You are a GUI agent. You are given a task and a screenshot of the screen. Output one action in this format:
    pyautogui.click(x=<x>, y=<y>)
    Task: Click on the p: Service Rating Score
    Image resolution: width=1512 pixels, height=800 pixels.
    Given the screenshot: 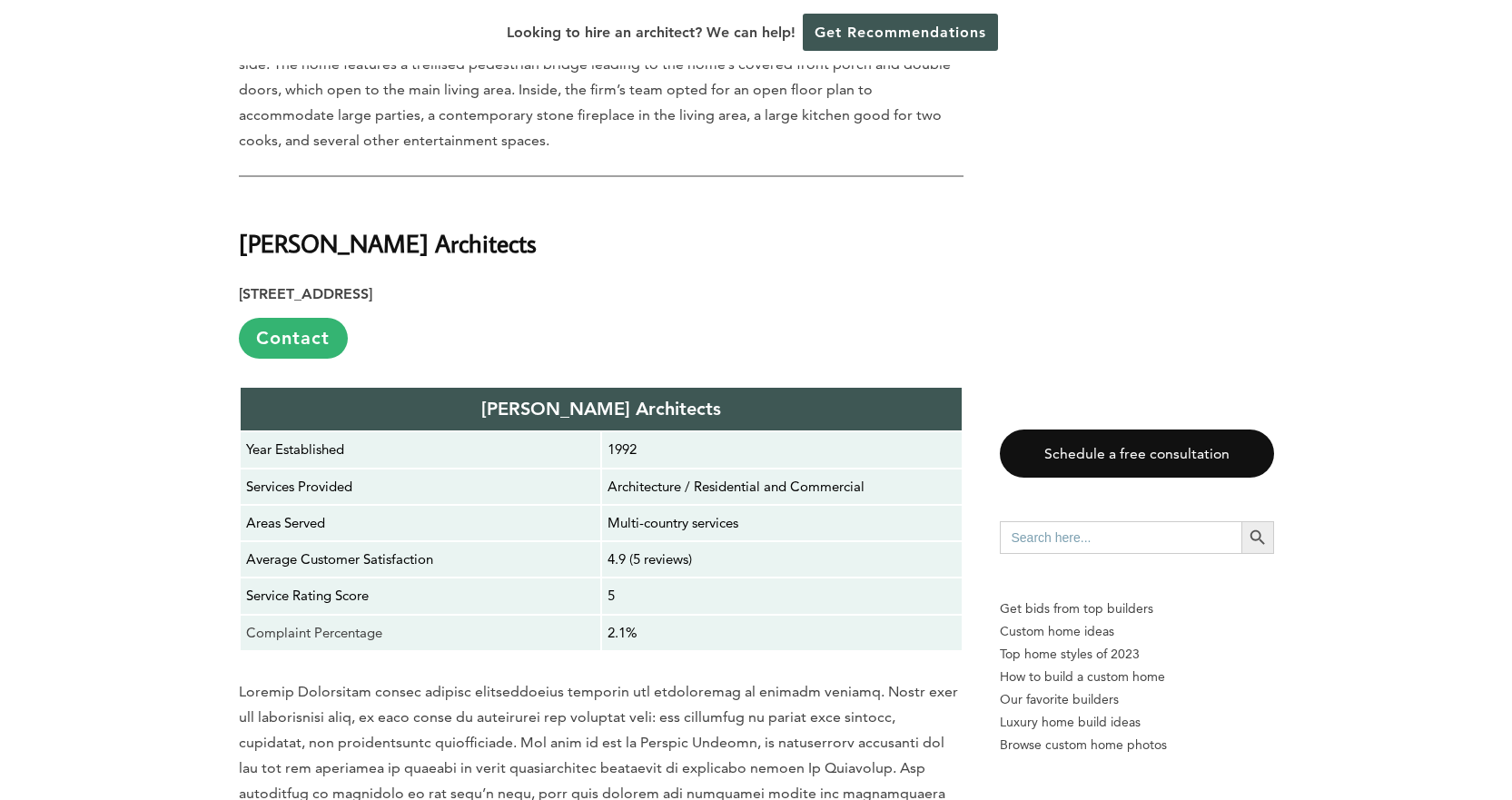 What is the action you would take?
    pyautogui.click(x=421, y=595)
    